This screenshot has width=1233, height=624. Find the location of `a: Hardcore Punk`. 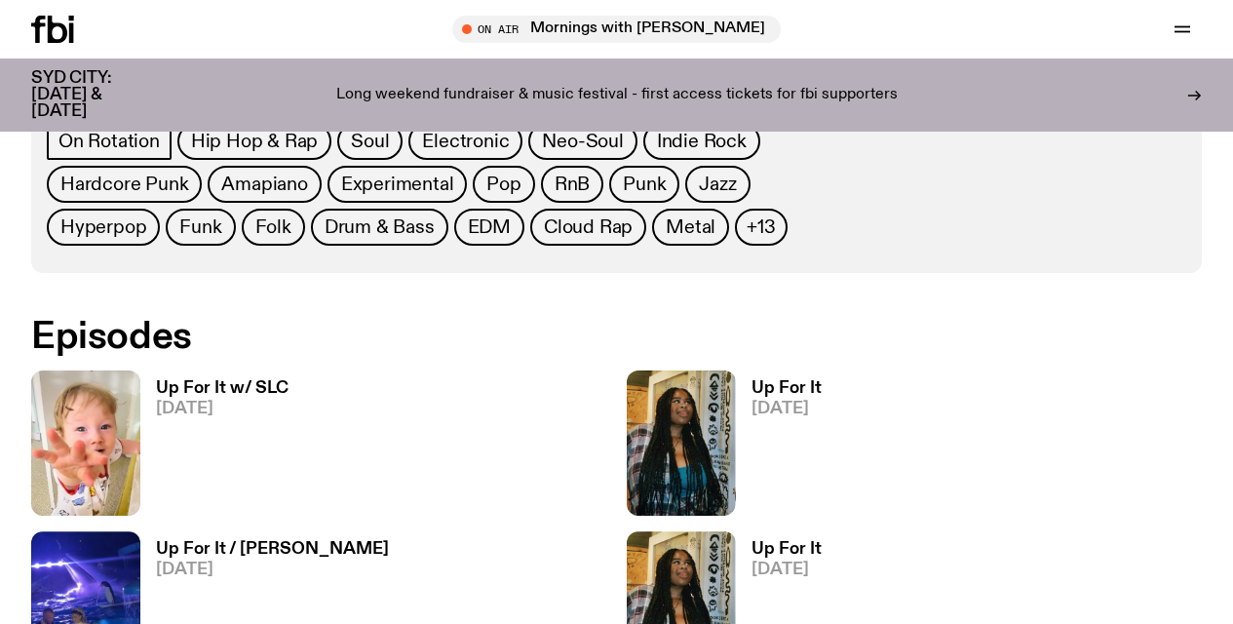

a: Hardcore Punk is located at coordinates (124, 184).